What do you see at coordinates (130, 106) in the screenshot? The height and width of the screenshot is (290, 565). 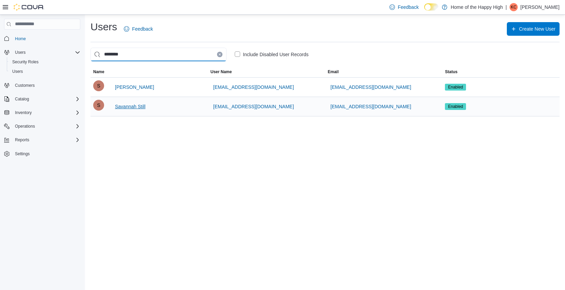 I see `span: Savannah Still` at bounding box center [130, 106].